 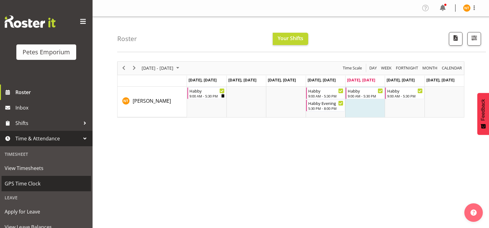 What do you see at coordinates (326, 103) in the screenshot?
I see `div: Habby Evening` at bounding box center [326, 103].